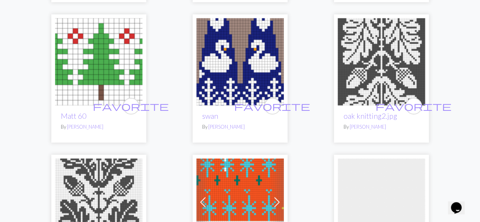 The height and width of the screenshot is (222, 480). What do you see at coordinates (240, 62) in the screenshot?
I see `img: swan` at bounding box center [240, 62].